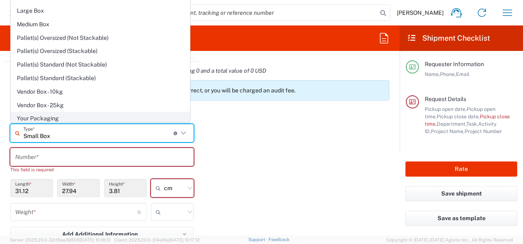 The image size is (523, 244). I want to click on span: Name,, so click(432, 74).